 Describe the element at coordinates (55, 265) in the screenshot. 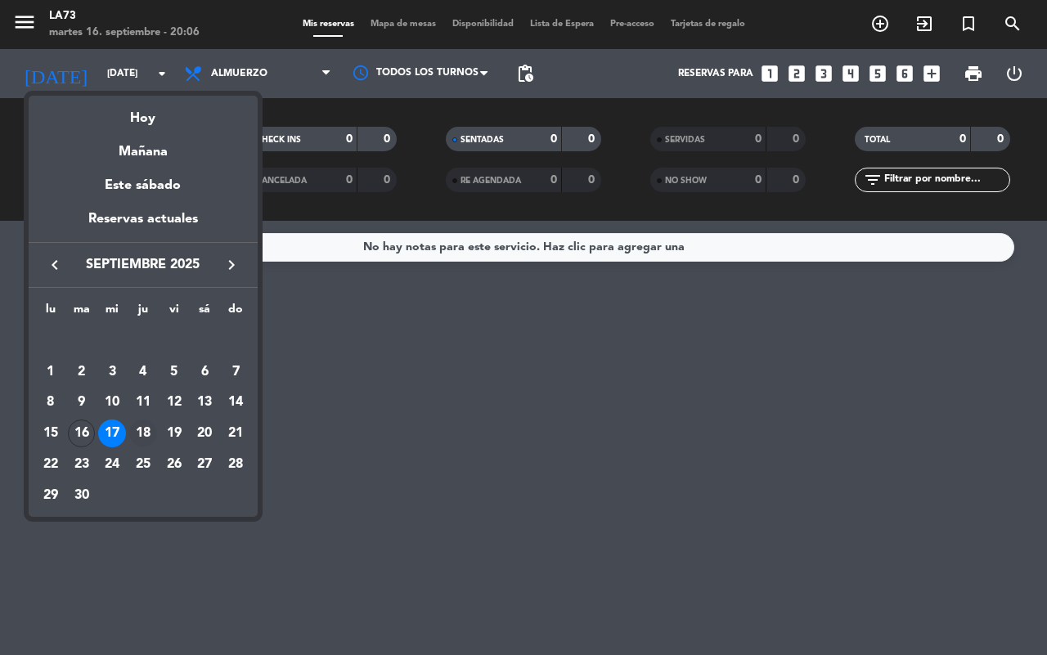

I see `i: keyboard_arrow_left` at that location.